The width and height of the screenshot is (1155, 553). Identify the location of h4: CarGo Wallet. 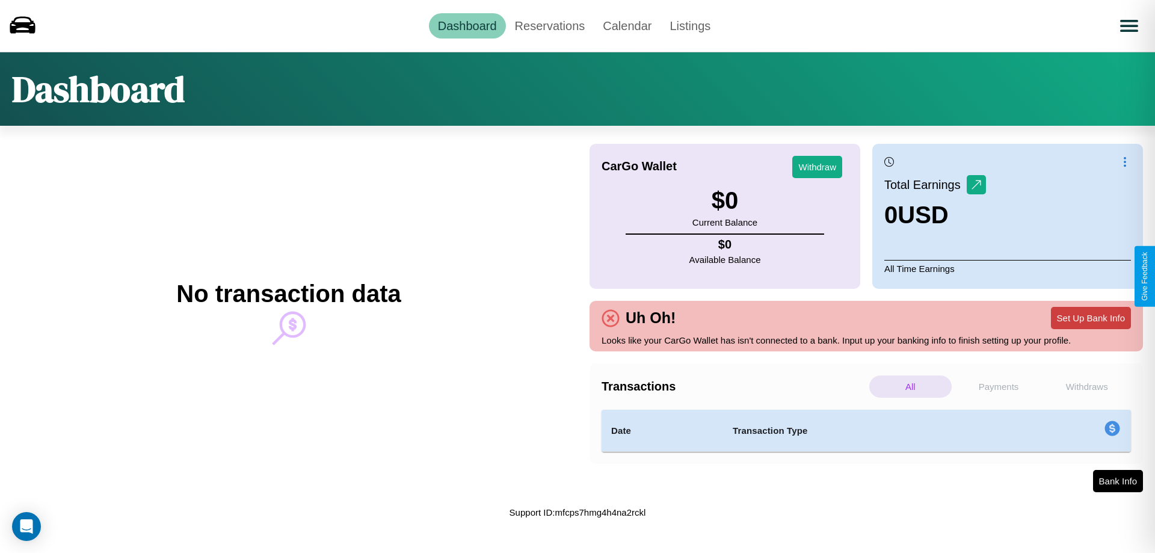
(639, 166).